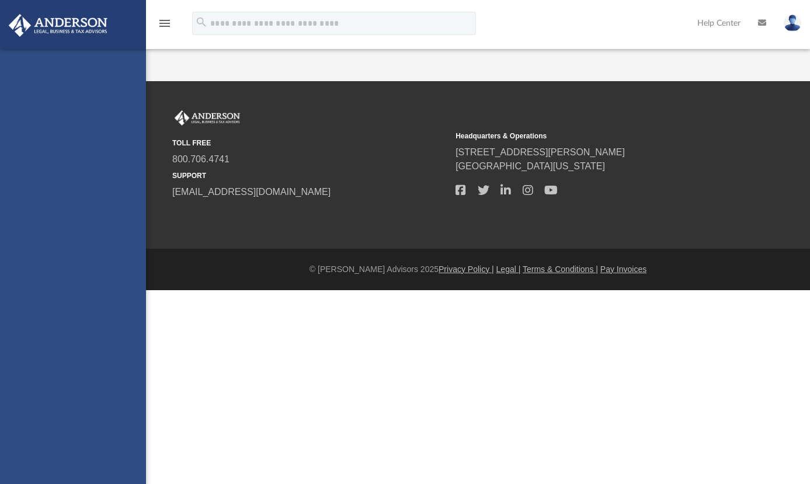  I want to click on a: Pay Invoices, so click(623, 269).